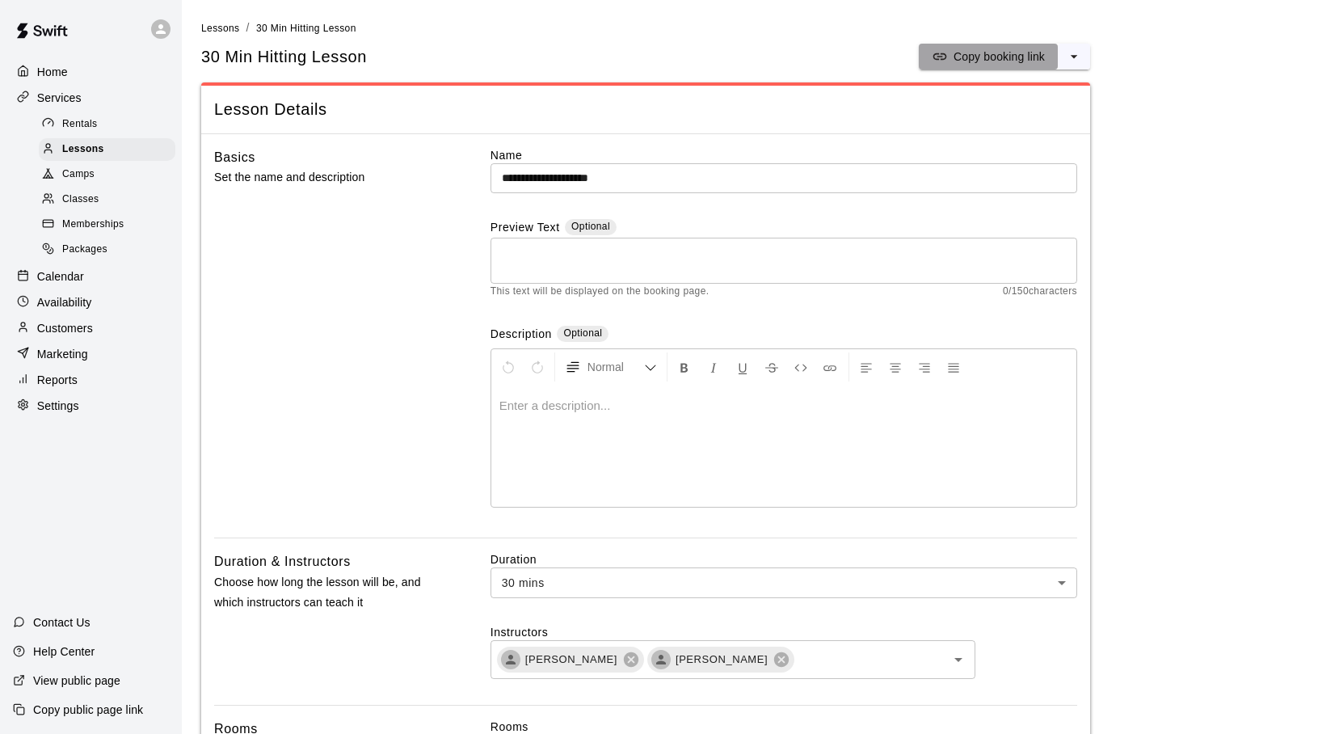  What do you see at coordinates (661, 660) in the screenshot?
I see `div: Aaron Reesh` at bounding box center [661, 660].